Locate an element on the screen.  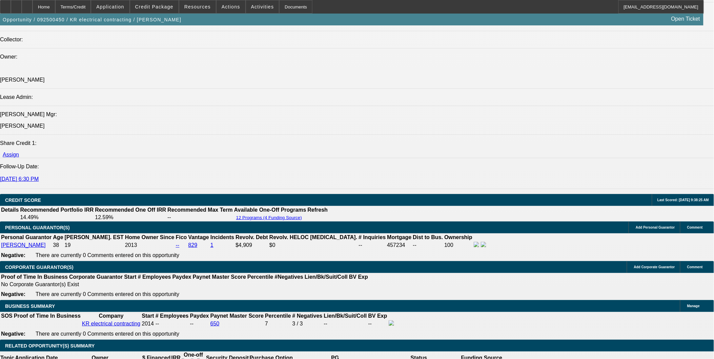
button: Resources is located at coordinates (197, 7).